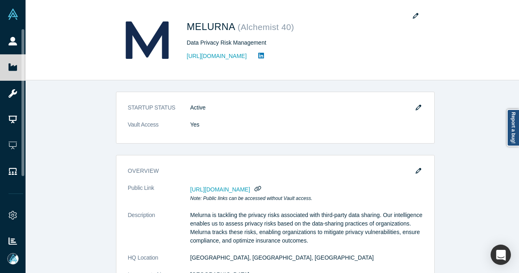  I want to click on a: Report a bug!, so click(513, 128).